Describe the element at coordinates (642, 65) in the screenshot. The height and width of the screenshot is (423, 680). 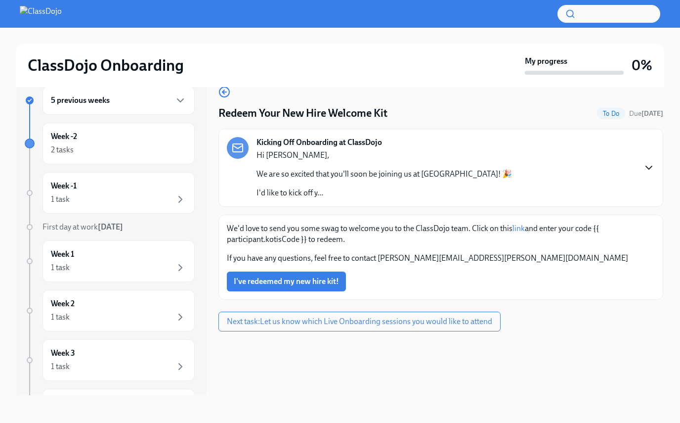
I see `h3: 0%` at that location.